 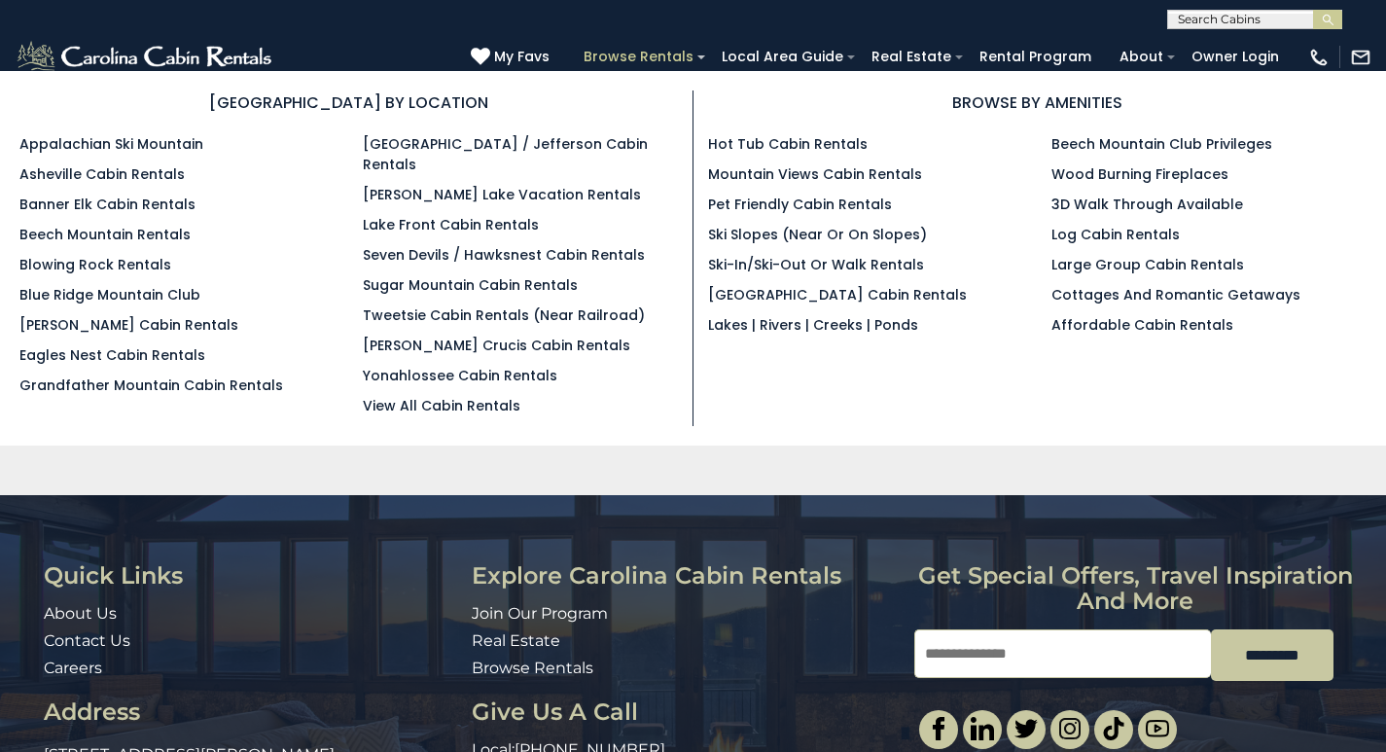 I want to click on a: About, so click(x=1141, y=56).